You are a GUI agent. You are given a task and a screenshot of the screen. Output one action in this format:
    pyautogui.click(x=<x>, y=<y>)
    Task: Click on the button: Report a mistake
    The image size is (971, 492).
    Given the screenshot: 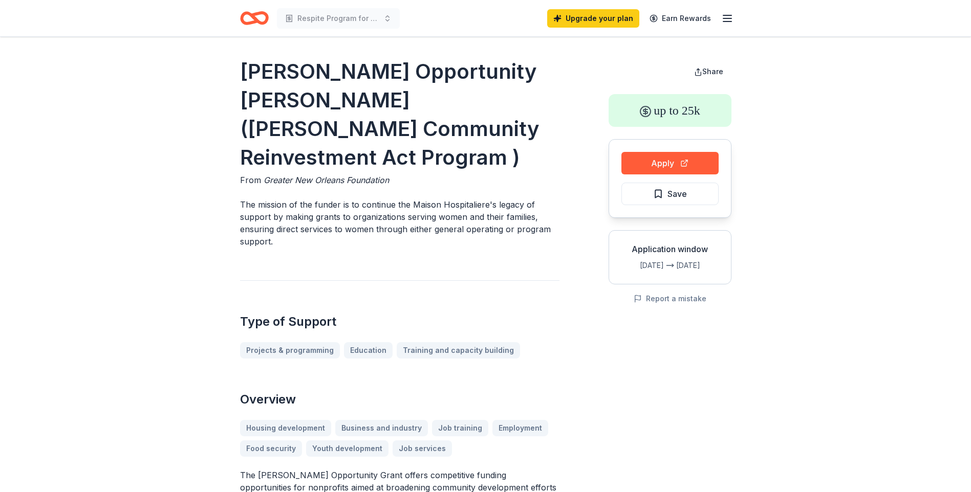 What is the action you would take?
    pyautogui.click(x=670, y=299)
    